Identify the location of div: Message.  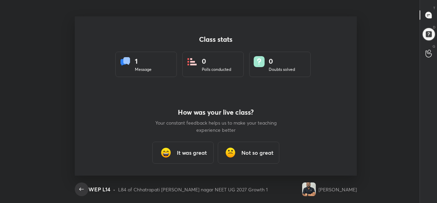
(143, 69).